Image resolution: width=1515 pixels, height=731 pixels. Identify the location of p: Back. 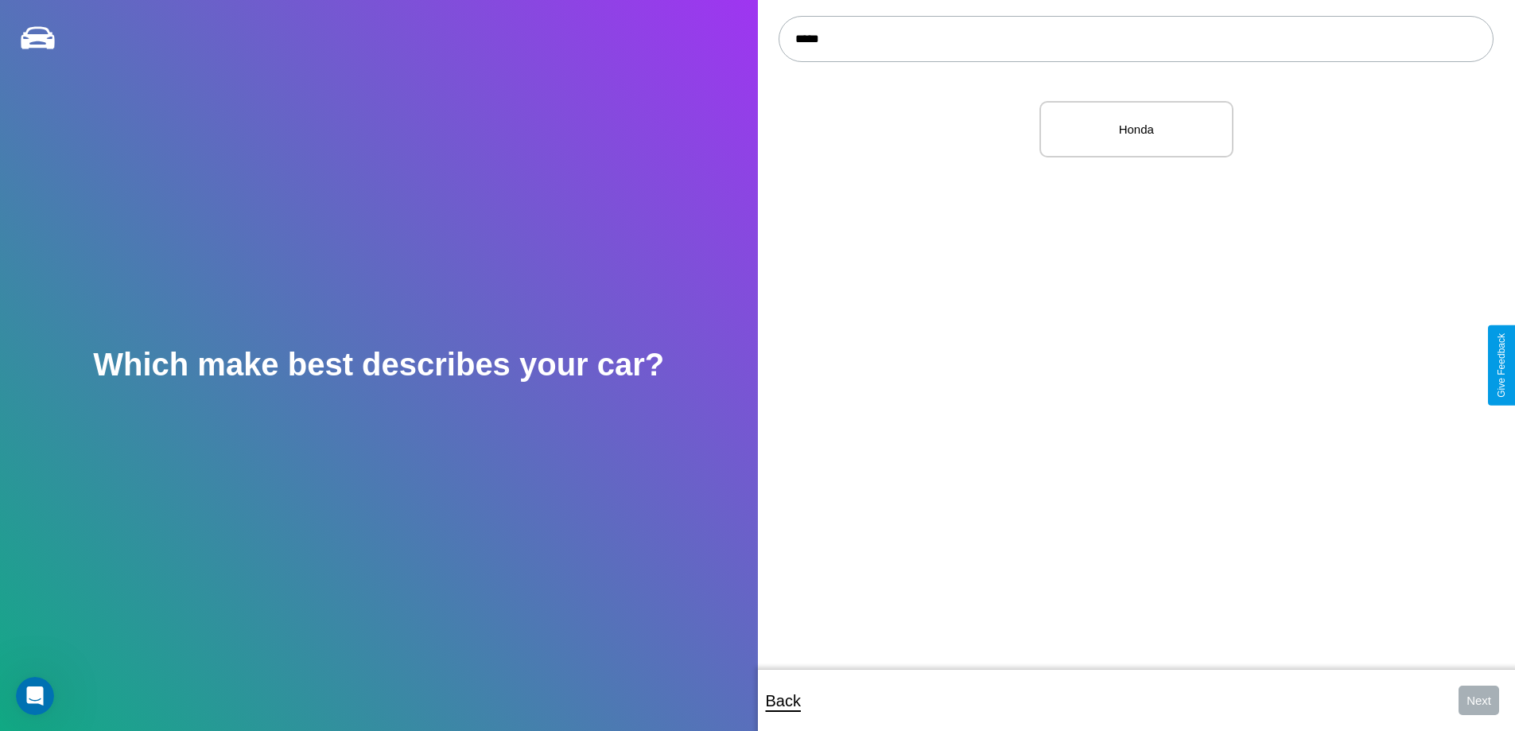
(783, 701).